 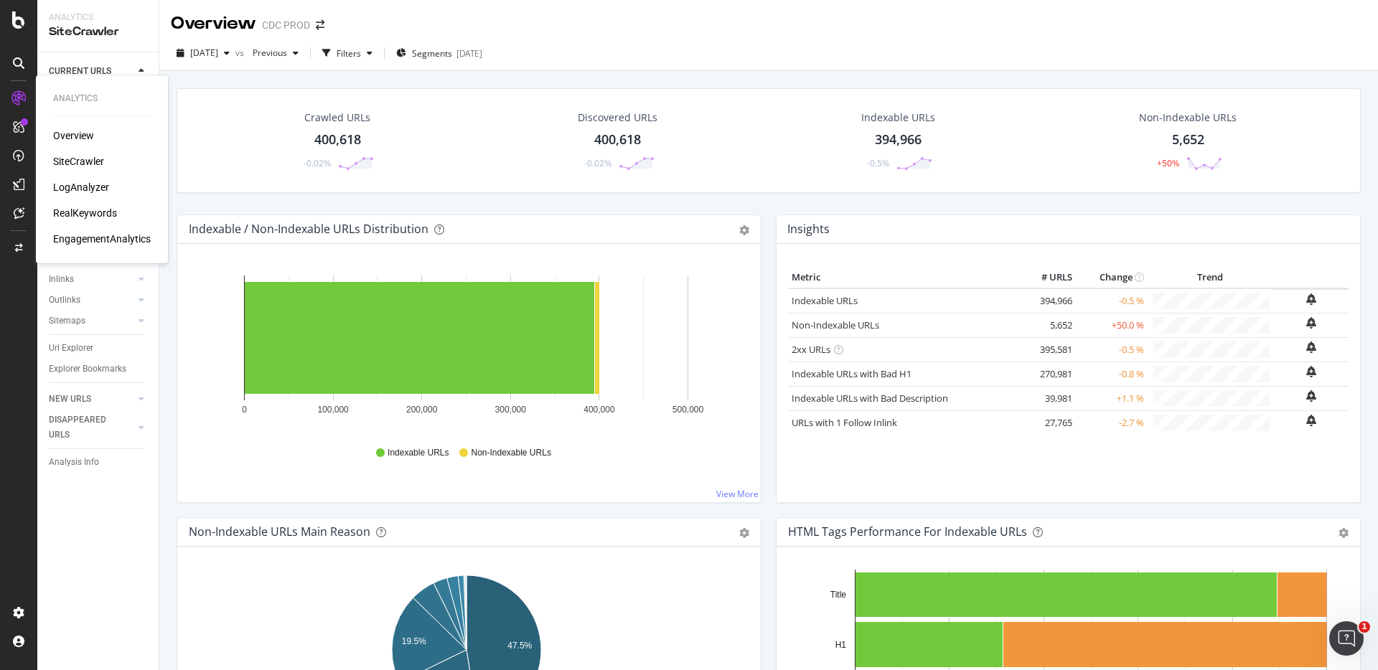 I want to click on th: Trend, so click(x=1210, y=278).